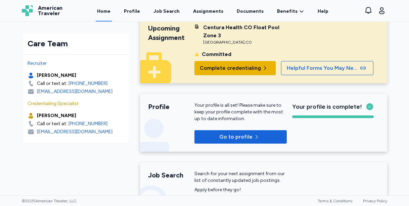 This screenshot has width=409, height=206. I want to click on div: Apply before they go!, so click(241, 190).